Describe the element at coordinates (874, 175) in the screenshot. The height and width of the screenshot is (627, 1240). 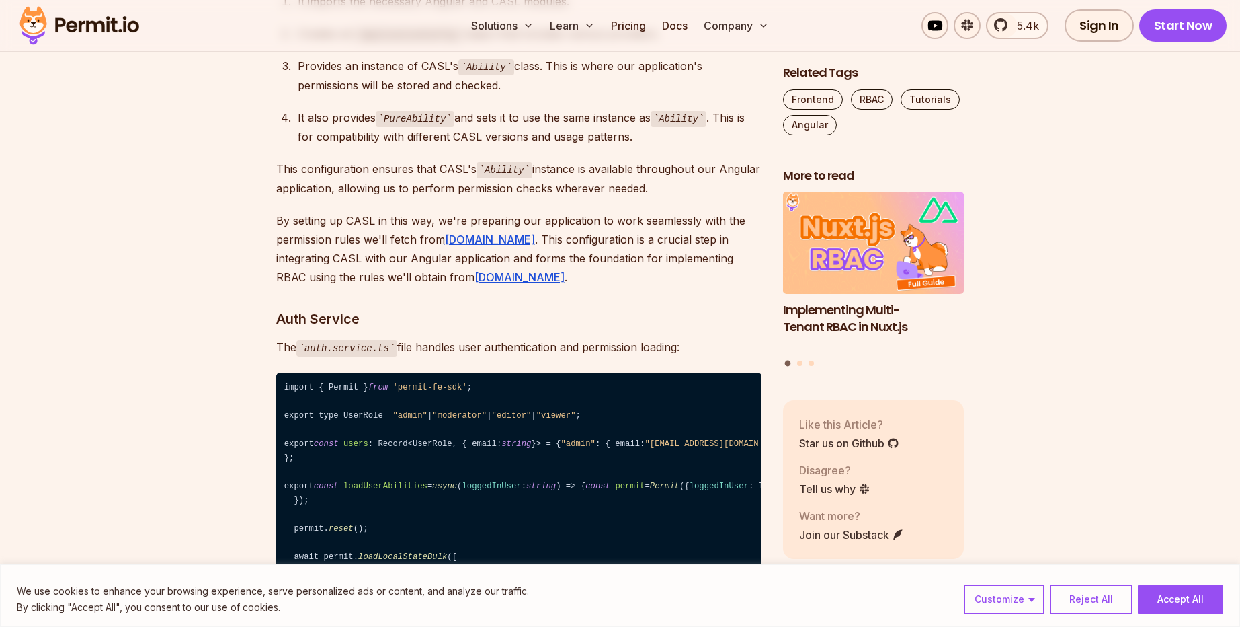
I see `h2: More to read` at that location.